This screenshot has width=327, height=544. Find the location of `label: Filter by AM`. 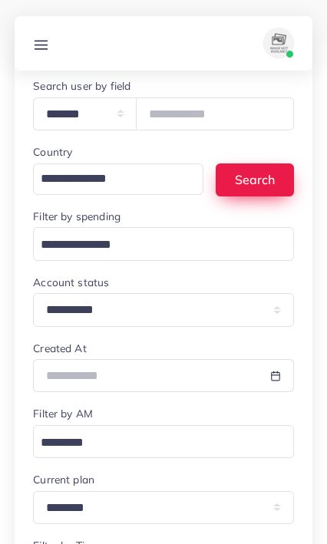

label: Filter by AM is located at coordinates (63, 414).